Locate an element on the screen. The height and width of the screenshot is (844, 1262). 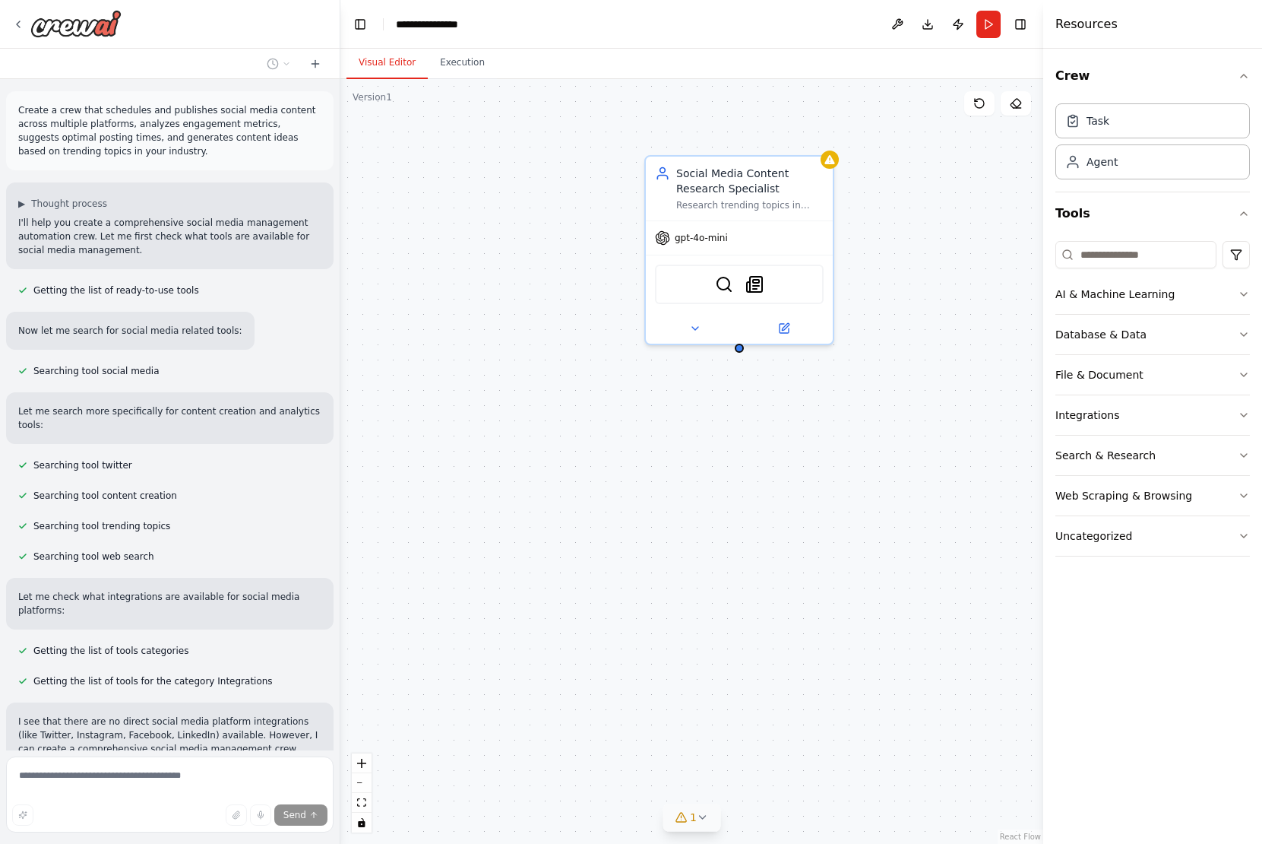
div: Version 1 is located at coordinates (372, 97).